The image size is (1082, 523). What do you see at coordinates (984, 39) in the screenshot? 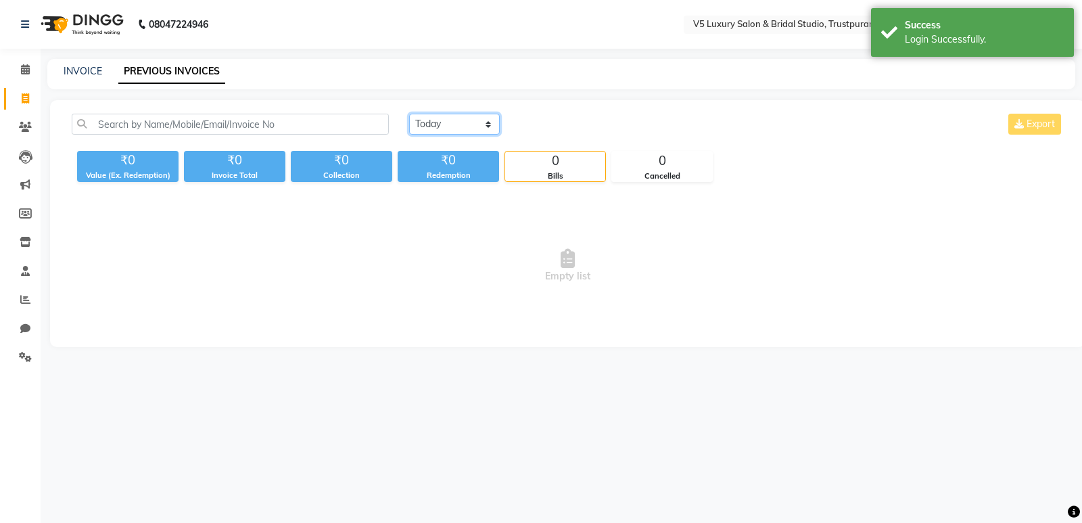
I see `div: Login Successfully.` at bounding box center [984, 39].